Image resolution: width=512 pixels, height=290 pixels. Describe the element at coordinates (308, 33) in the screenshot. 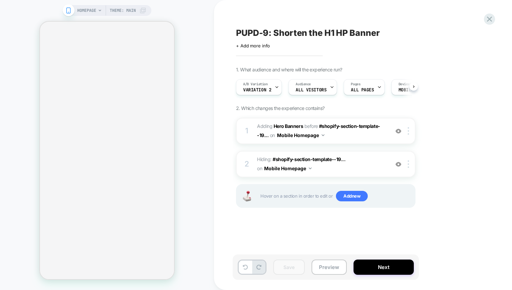

I see `span: PUPD-9: Shorten the H1 HP Banner` at that location.